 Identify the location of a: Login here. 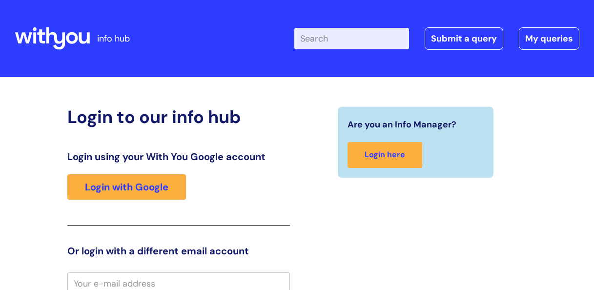
(384, 155).